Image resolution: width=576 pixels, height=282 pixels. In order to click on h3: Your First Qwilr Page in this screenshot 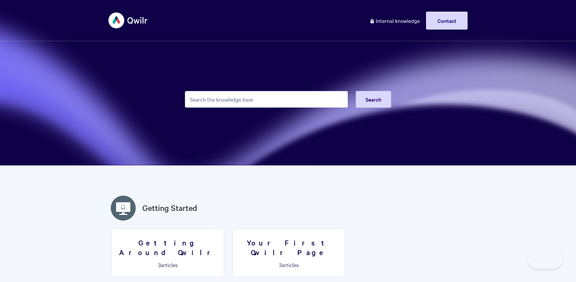, I will do `click(289, 247)`.